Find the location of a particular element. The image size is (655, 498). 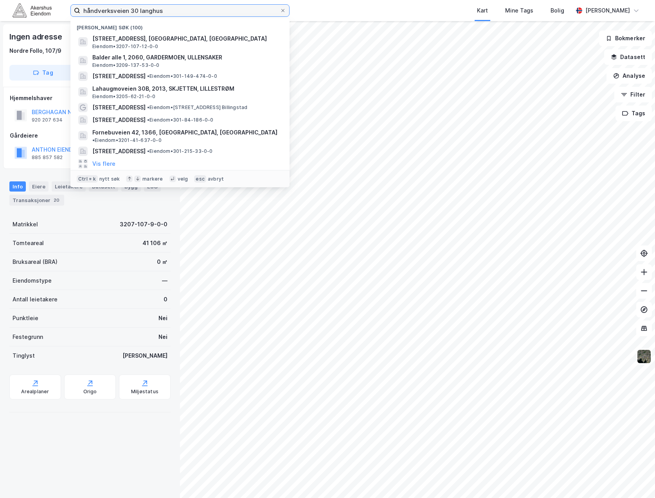

div: 0 is located at coordinates (165, 300).